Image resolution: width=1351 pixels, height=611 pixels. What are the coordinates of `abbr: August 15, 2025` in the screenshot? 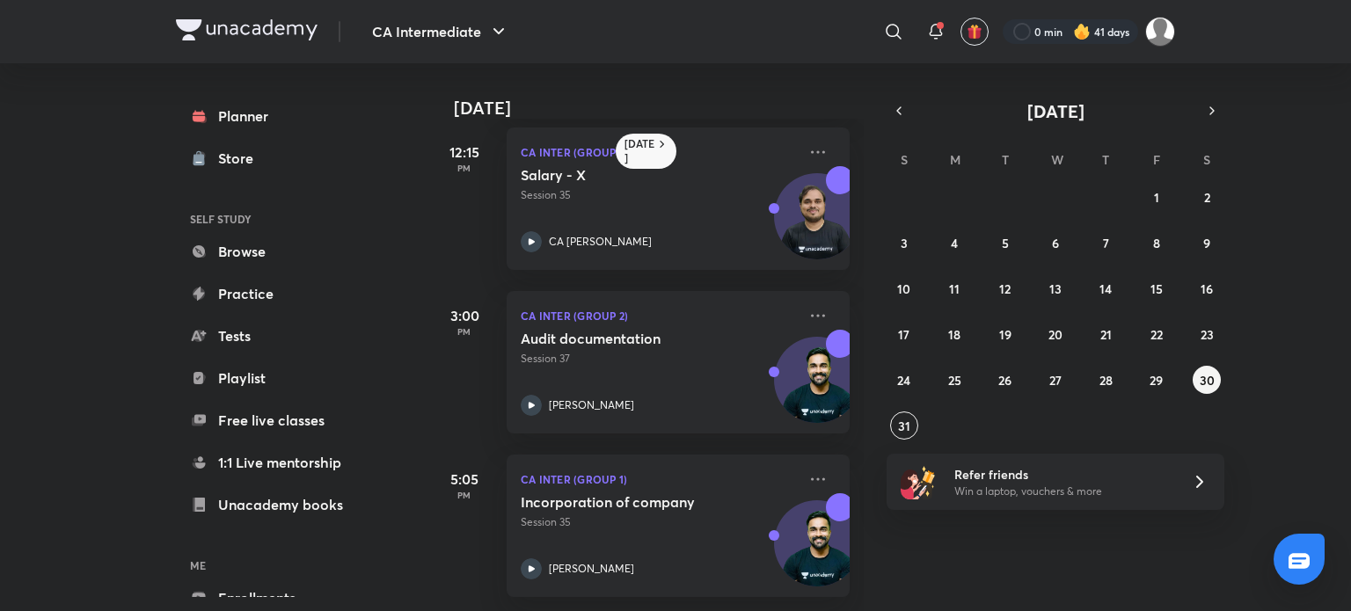 It's located at (1157, 289).